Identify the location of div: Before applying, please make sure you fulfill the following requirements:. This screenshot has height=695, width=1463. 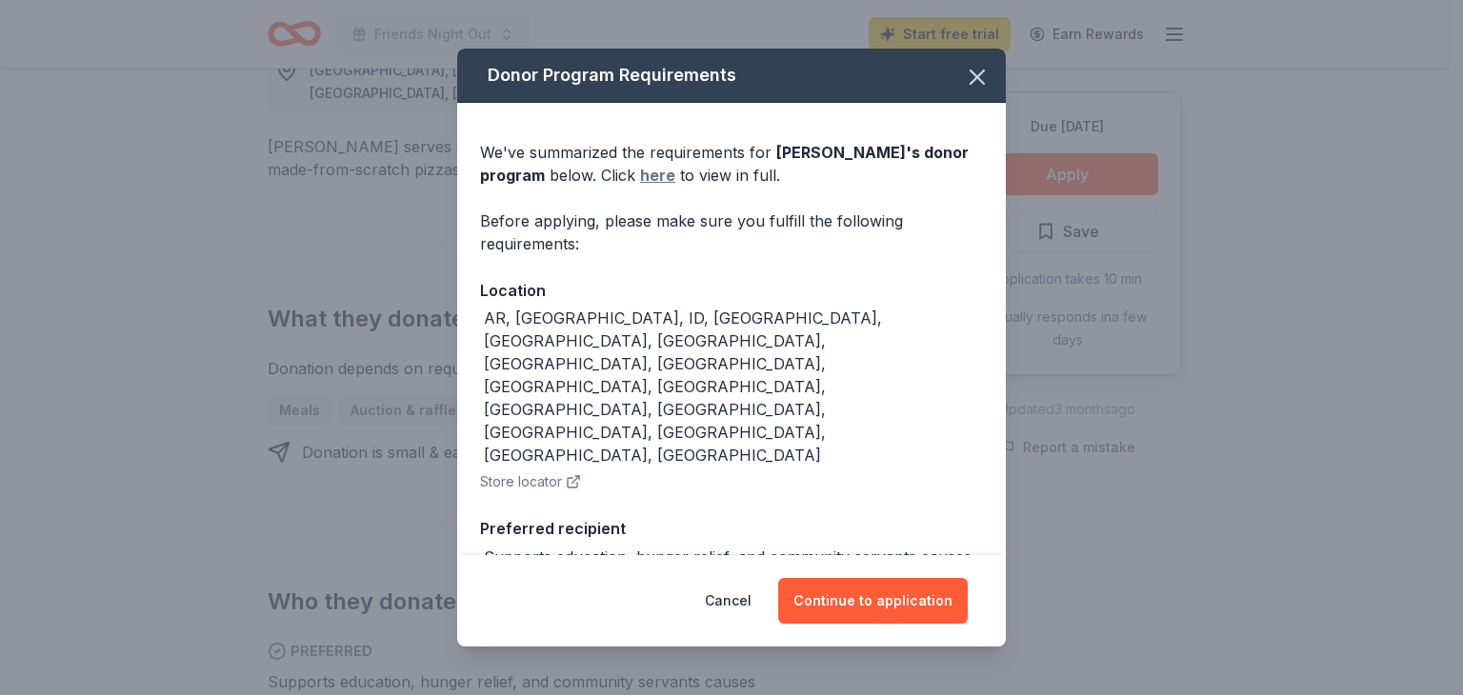
(732, 232).